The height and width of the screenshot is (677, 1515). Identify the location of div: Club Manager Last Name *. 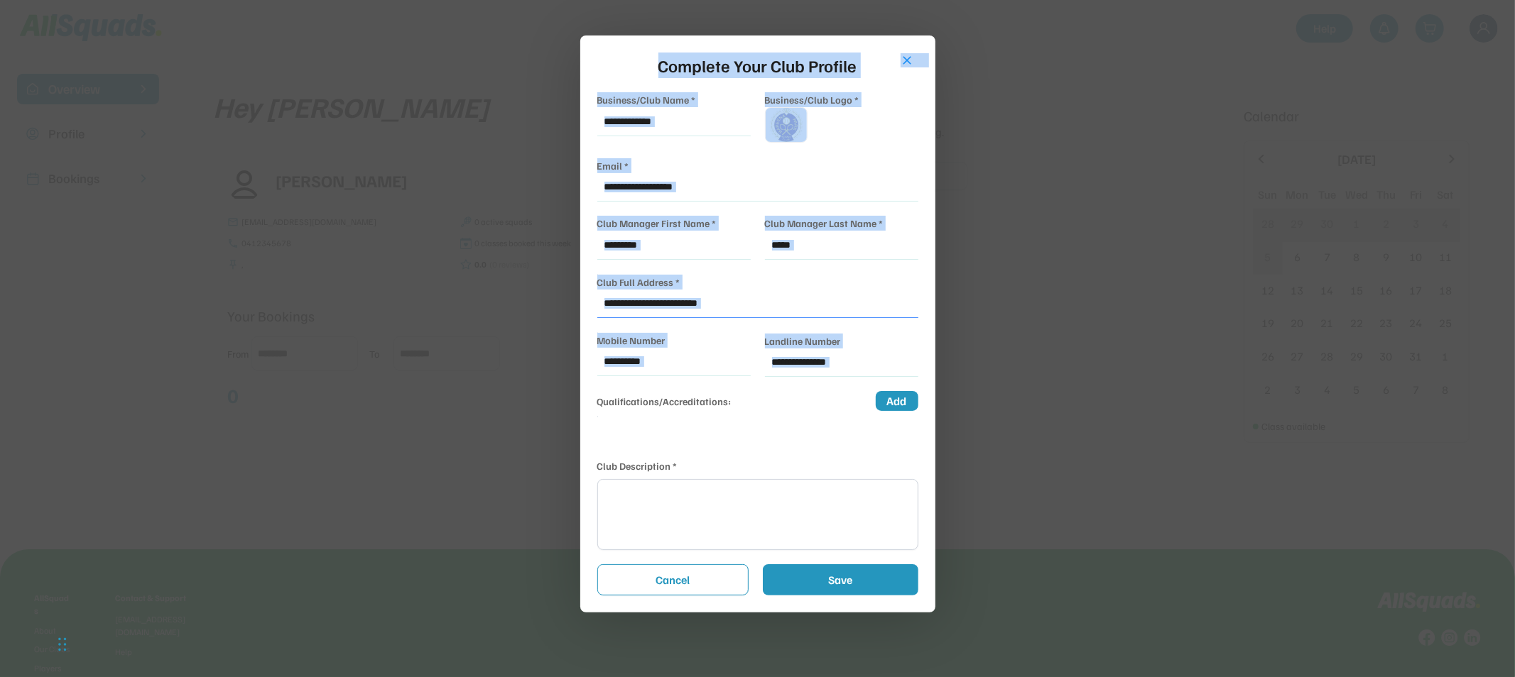
(824, 223).